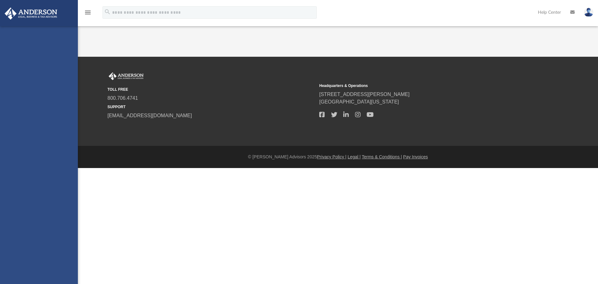 This screenshot has width=598, height=284. Describe the element at coordinates (211, 89) in the screenshot. I see `small: TOLL FREE` at that location.